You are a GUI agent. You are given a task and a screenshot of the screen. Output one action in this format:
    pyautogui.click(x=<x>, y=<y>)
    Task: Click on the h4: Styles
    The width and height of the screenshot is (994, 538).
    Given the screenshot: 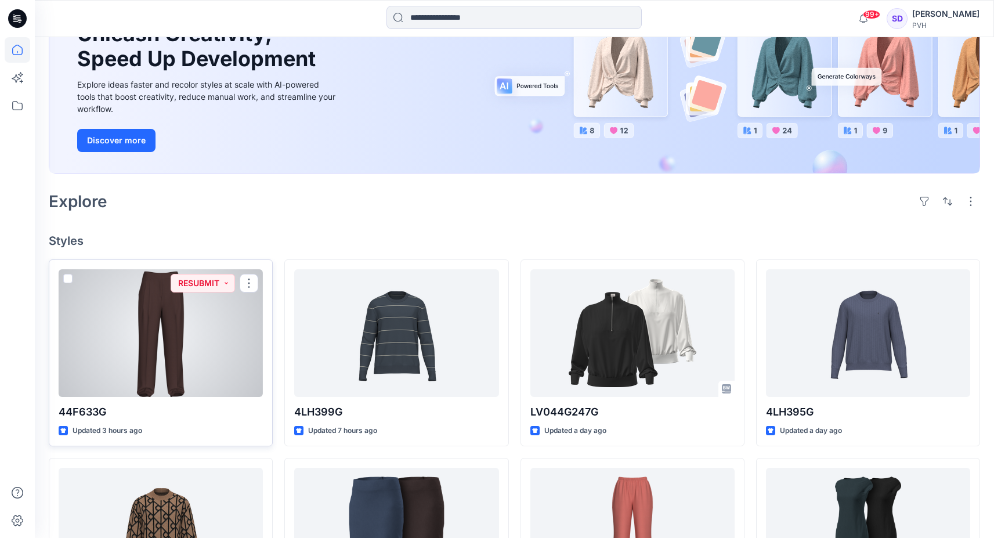 What is the action you would take?
    pyautogui.click(x=514, y=241)
    